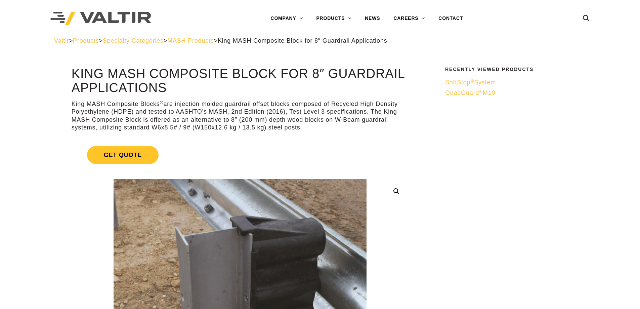 This screenshot has height=309, width=640. Describe the element at coordinates (409, 18) in the screenshot. I see `a: CAREERS` at that location.